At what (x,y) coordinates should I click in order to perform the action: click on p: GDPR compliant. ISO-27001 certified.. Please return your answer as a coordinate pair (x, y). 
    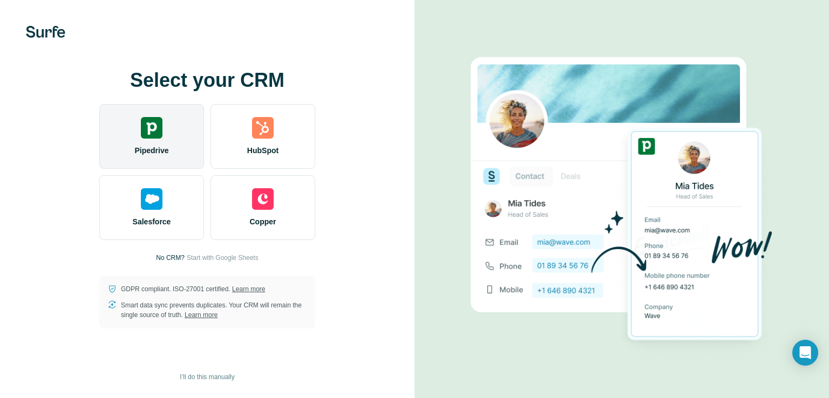
    Looking at the image, I should click on (193, 289).